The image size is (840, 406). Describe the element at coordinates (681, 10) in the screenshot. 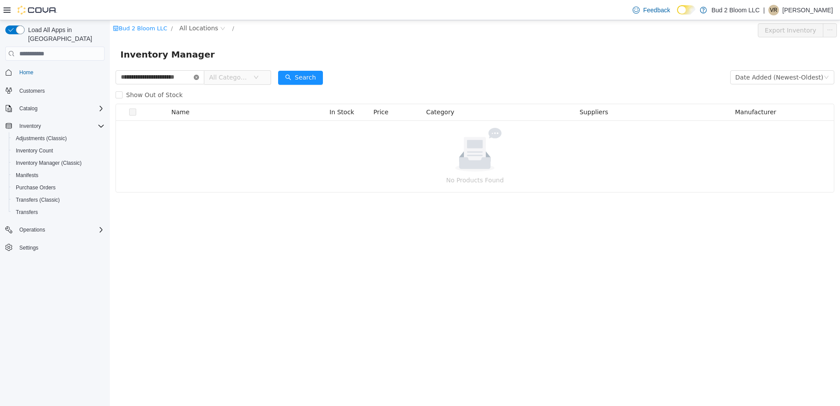

I see `button: Export Inventory` at that location.